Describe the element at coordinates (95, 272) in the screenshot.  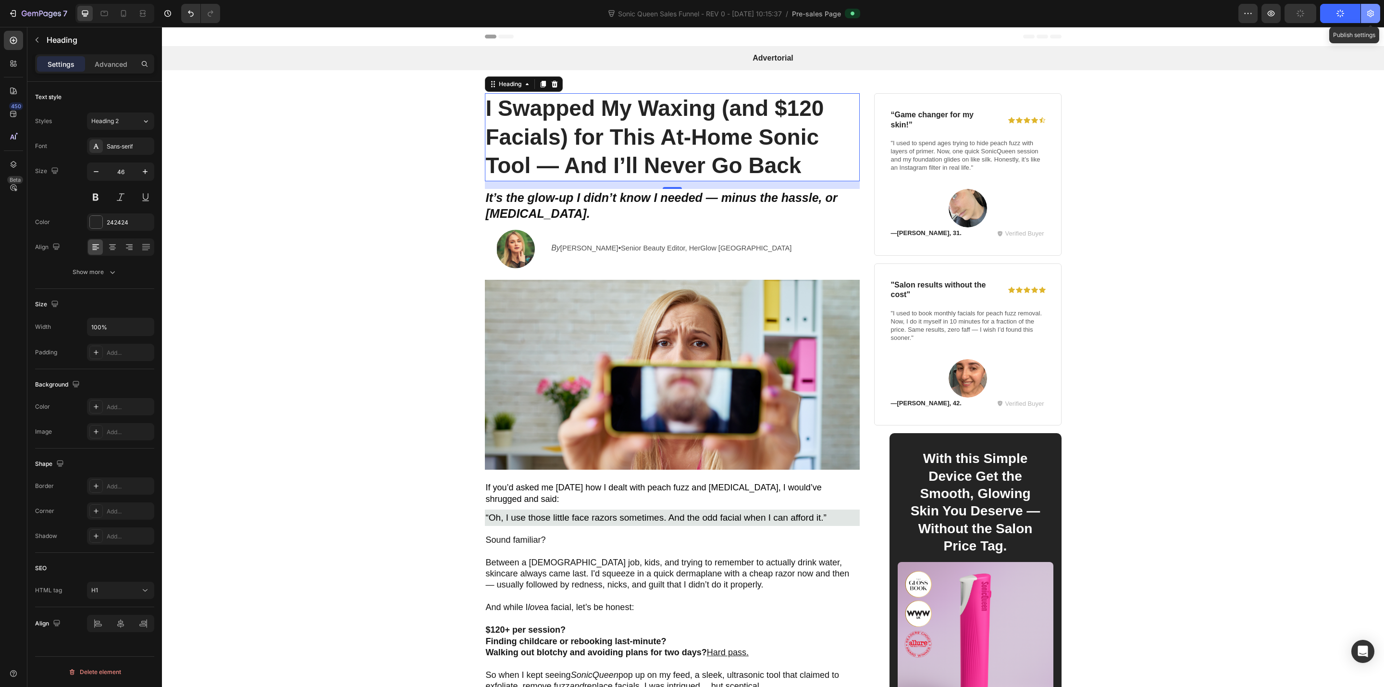
I see `button: Show more` at that location.